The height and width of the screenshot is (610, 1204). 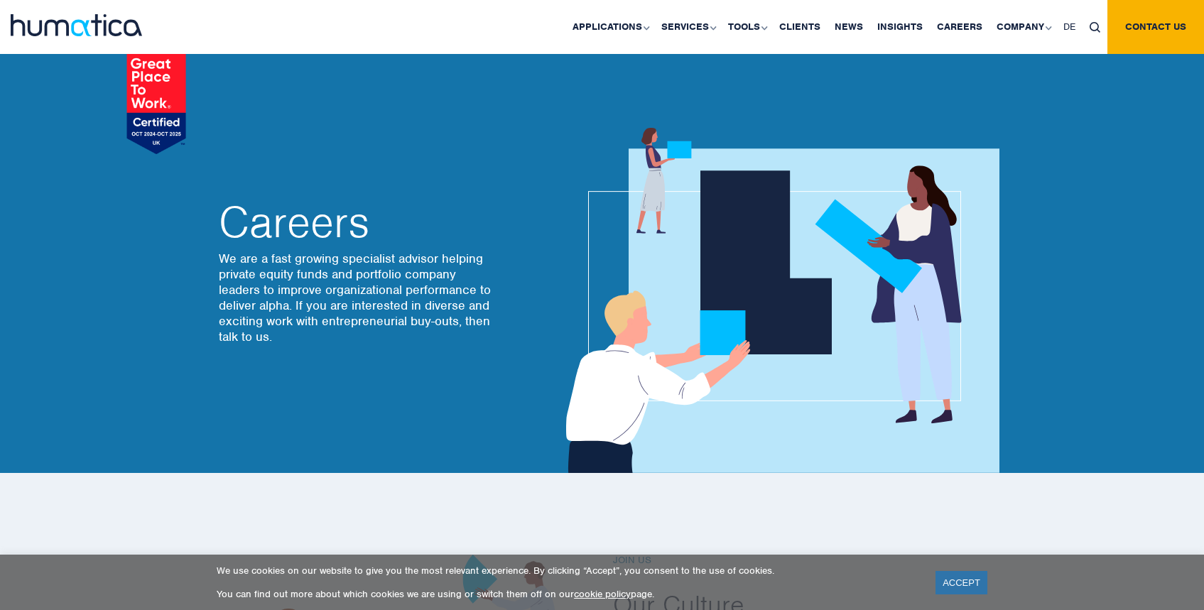 What do you see at coordinates (961, 583) in the screenshot?
I see `a: ACCEPT` at bounding box center [961, 583].